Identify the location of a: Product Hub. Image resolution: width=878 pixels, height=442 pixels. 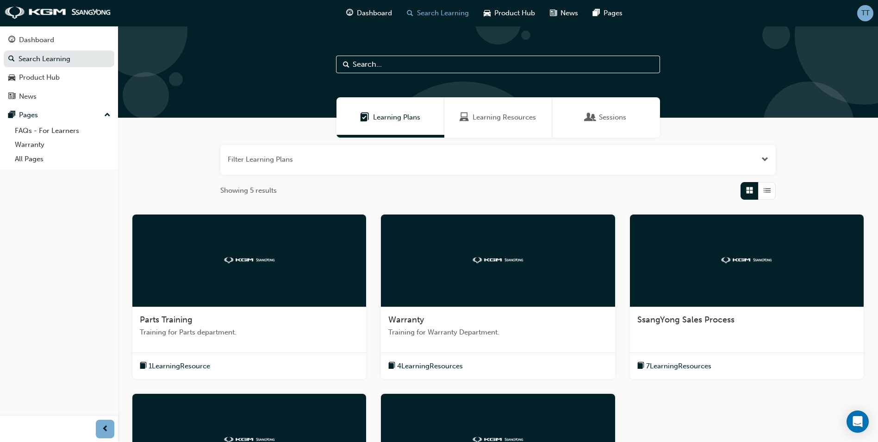
(59, 77).